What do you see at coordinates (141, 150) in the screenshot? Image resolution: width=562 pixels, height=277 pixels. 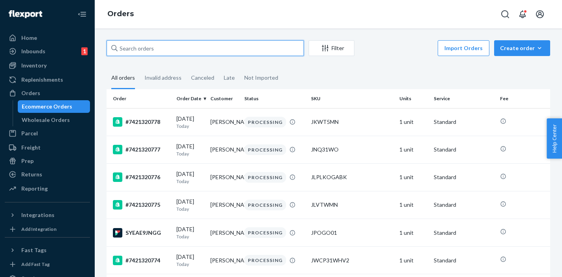 I see `div: #7421320777` at bounding box center [141, 150].